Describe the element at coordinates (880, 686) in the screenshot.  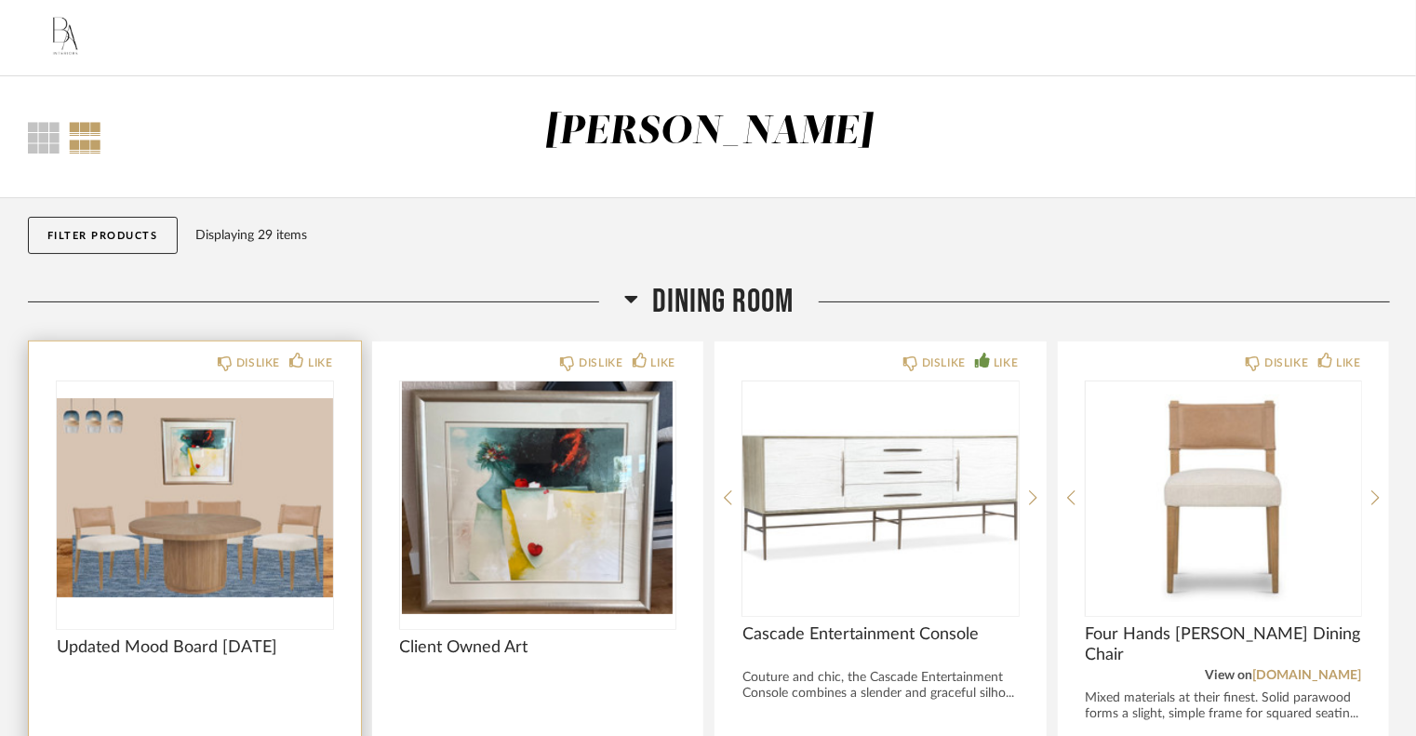
I see `div: Couture and chic, the Cascade Entertainment Console combines a slender and graceful silho...` at that location.